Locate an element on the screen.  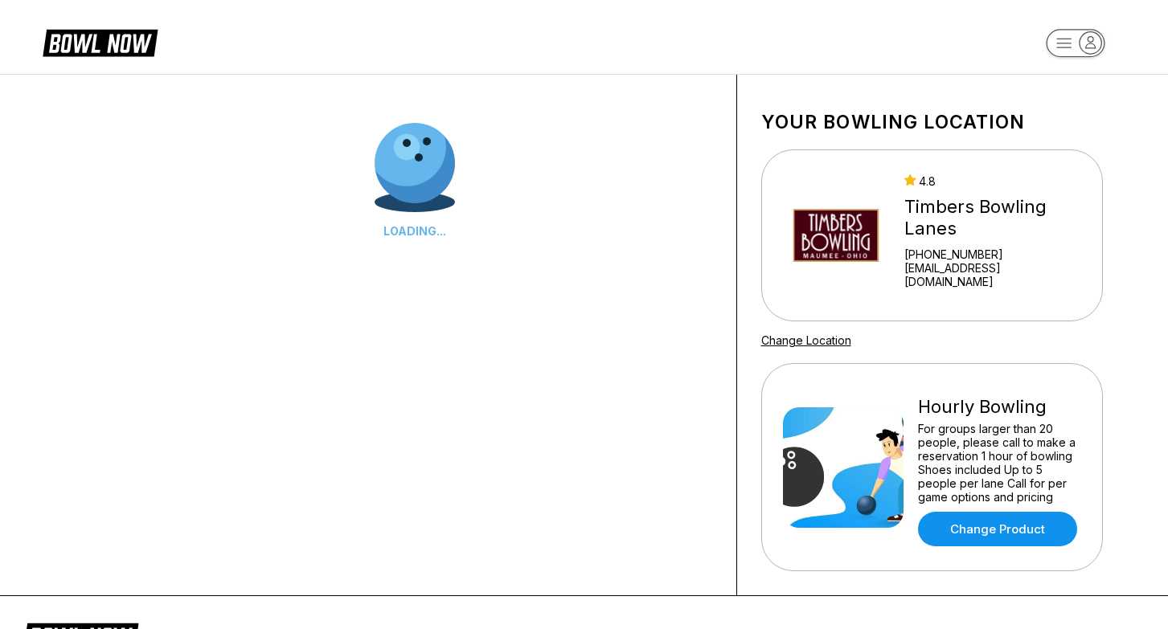
h1: Your bowling location is located at coordinates (932, 122).